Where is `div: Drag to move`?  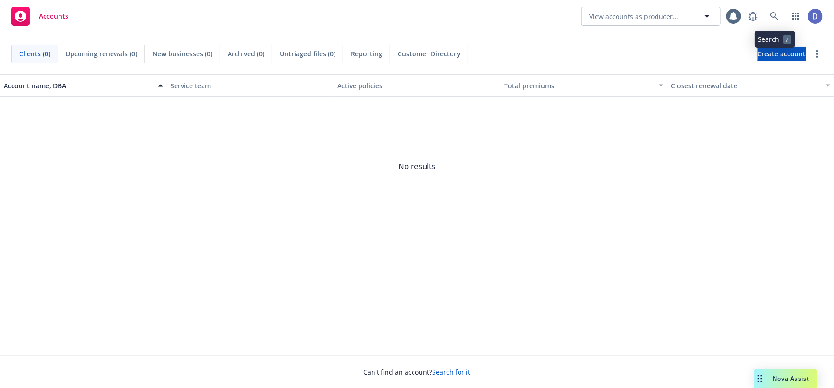 div: Drag to move is located at coordinates (760, 379).